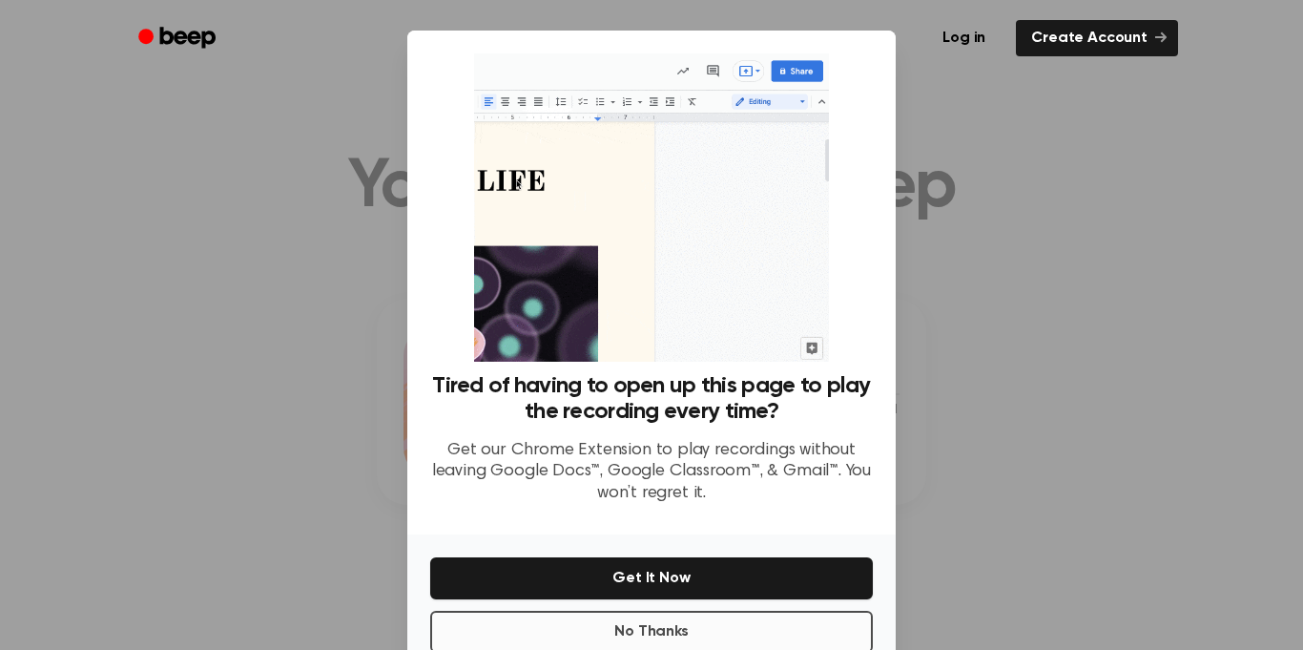 The width and height of the screenshot is (1303, 650). I want to click on h3: Tired of having to open up this page to play the recording every time?, so click(652, 399).